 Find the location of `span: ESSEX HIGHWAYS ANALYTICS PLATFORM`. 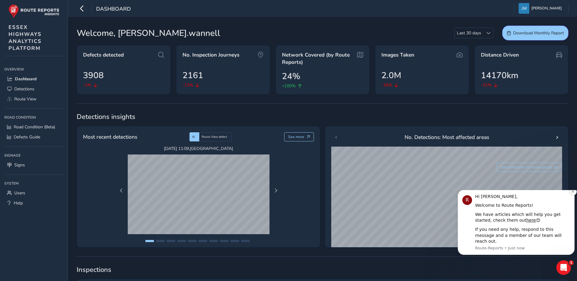

span: ESSEX HIGHWAYS ANALYTICS PLATFORM is located at coordinates (25, 38).